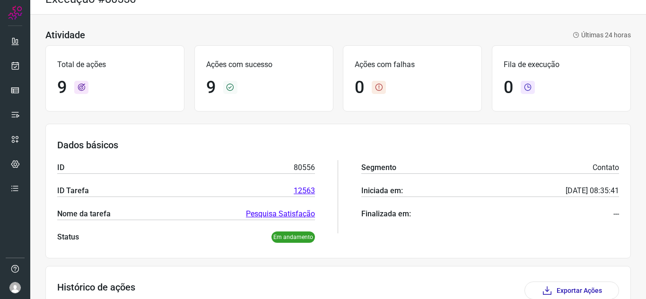 This screenshot has width=646, height=299. Describe the element at coordinates (15, 288) in the screenshot. I see `img: avatar-user-boy.jpg` at that location.